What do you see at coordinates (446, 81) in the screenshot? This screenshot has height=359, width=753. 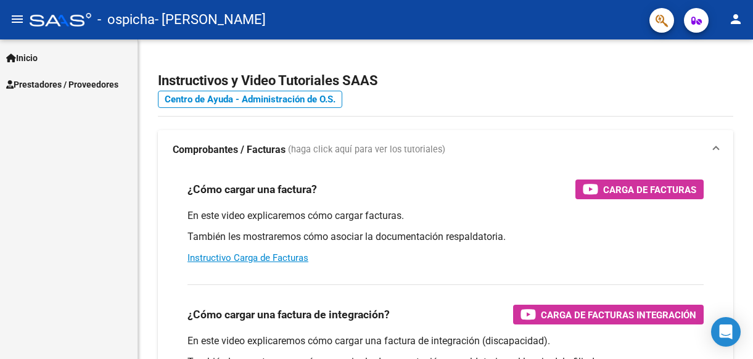 I see `h2: Instructivos y Video Tutoriales SAAS` at bounding box center [446, 81].